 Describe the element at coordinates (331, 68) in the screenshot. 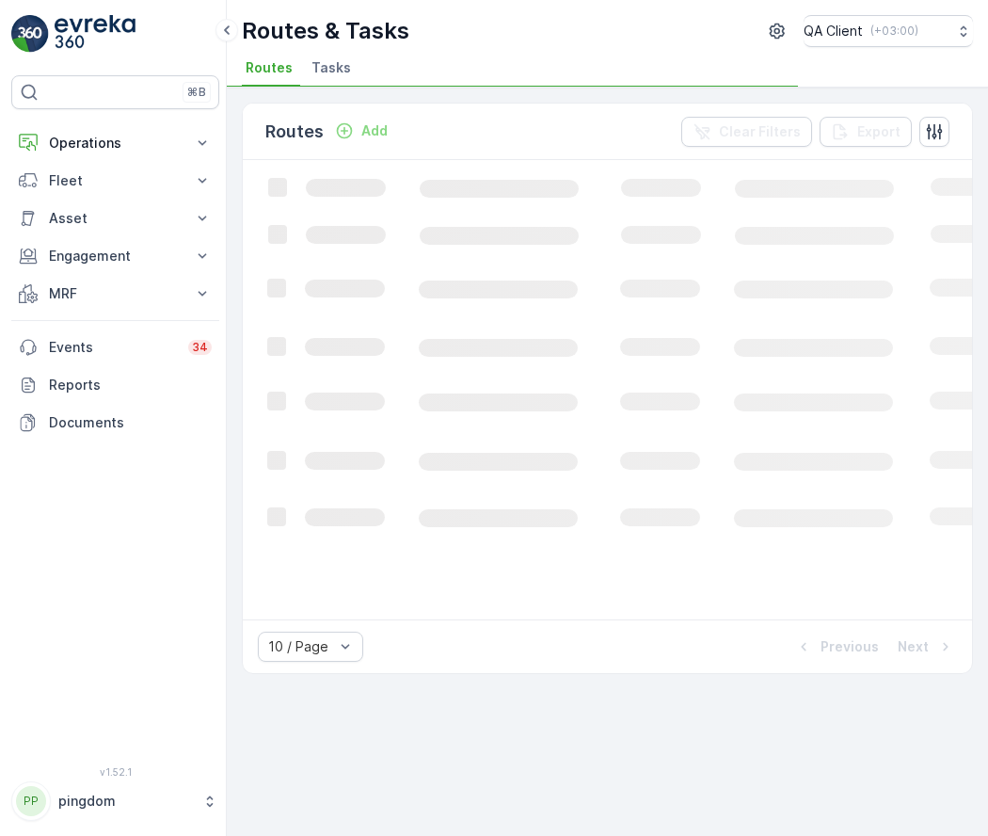

I see `span: Tasks` at that location.